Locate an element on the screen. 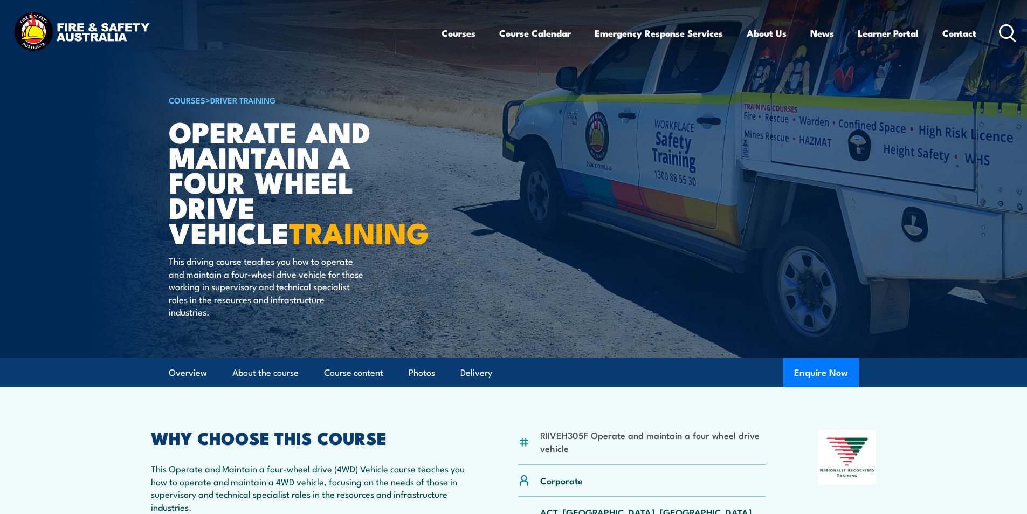 The height and width of the screenshot is (514, 1027). img: Nationally Recognised Training logo. is located at coordinates (848, 457).